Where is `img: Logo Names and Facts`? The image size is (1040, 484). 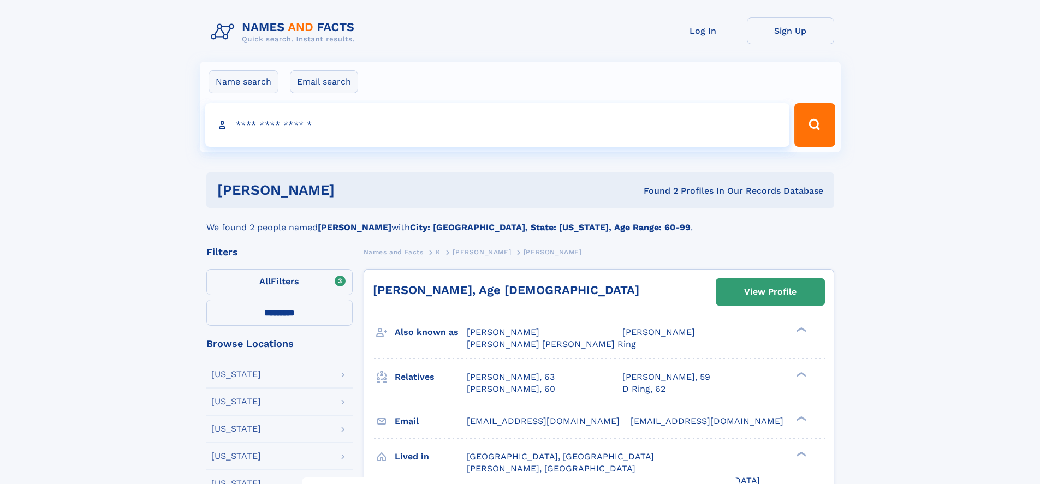
img: Logo Names and Facts is located at coordinates (285, 32).